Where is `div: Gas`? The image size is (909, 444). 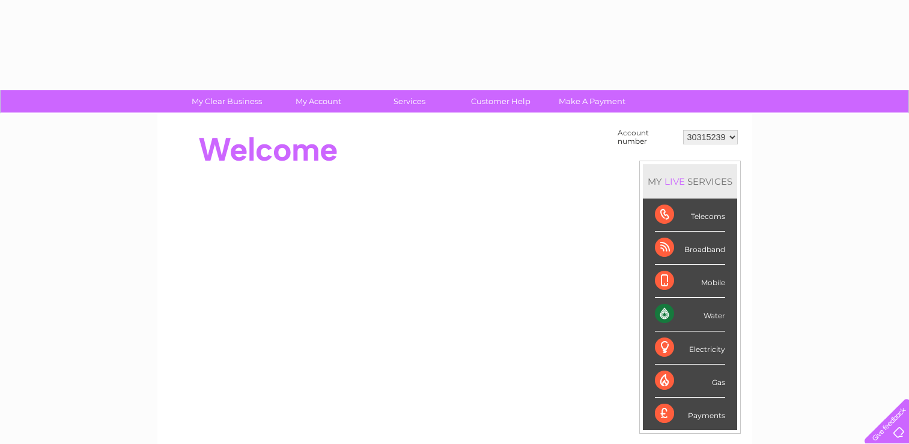 div: Gas is located at coordinates (690, 381).